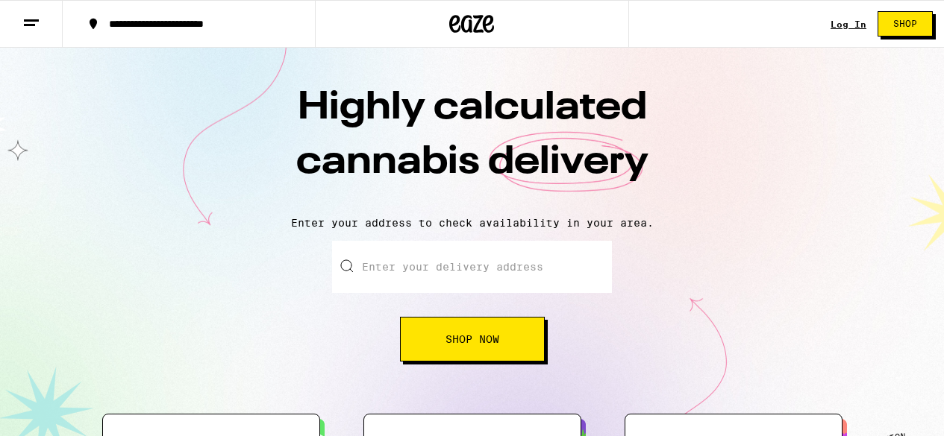  I want to click on h1: Highly calculated cannabis delivery, so click(472, 143).